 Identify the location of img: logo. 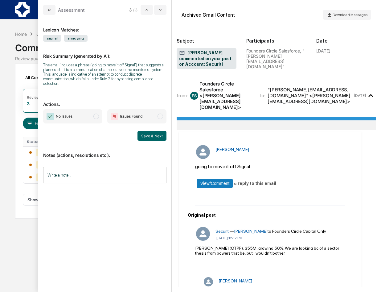
(22, 10).